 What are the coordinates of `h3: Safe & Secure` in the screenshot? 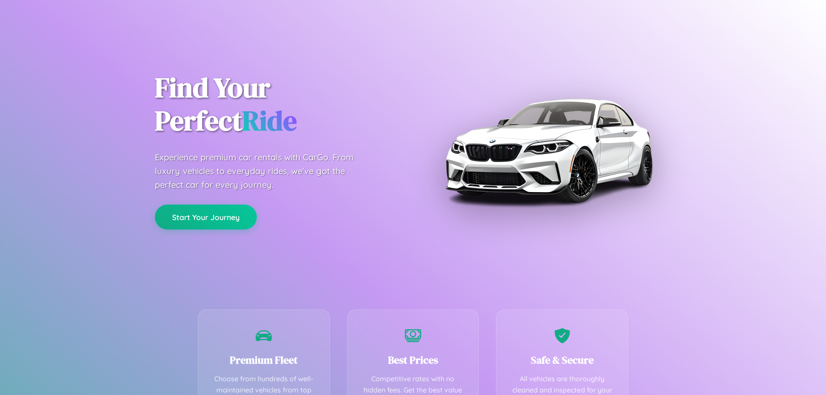 It's located at (562, 360).